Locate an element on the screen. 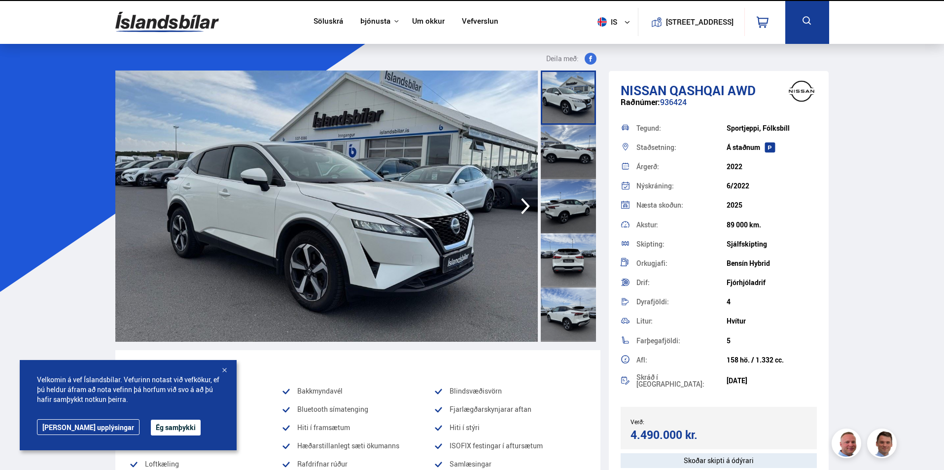  button: is is located at coordinates (616, 22).